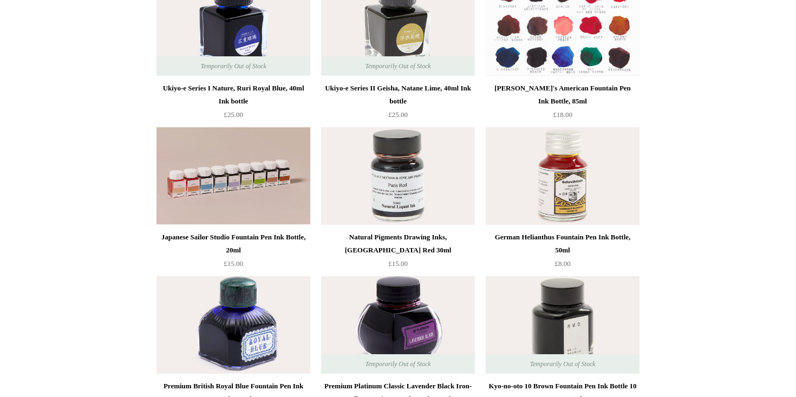 This screenshot has width=796, height=397. Describe the element at coordinates (398, 325) in the screenshot. I see `a: Premium Platinum Classic Lavender Black Iron-Gall Fountain Pen Ink Bottle, 60ml Premium Platinum ...` at that location.